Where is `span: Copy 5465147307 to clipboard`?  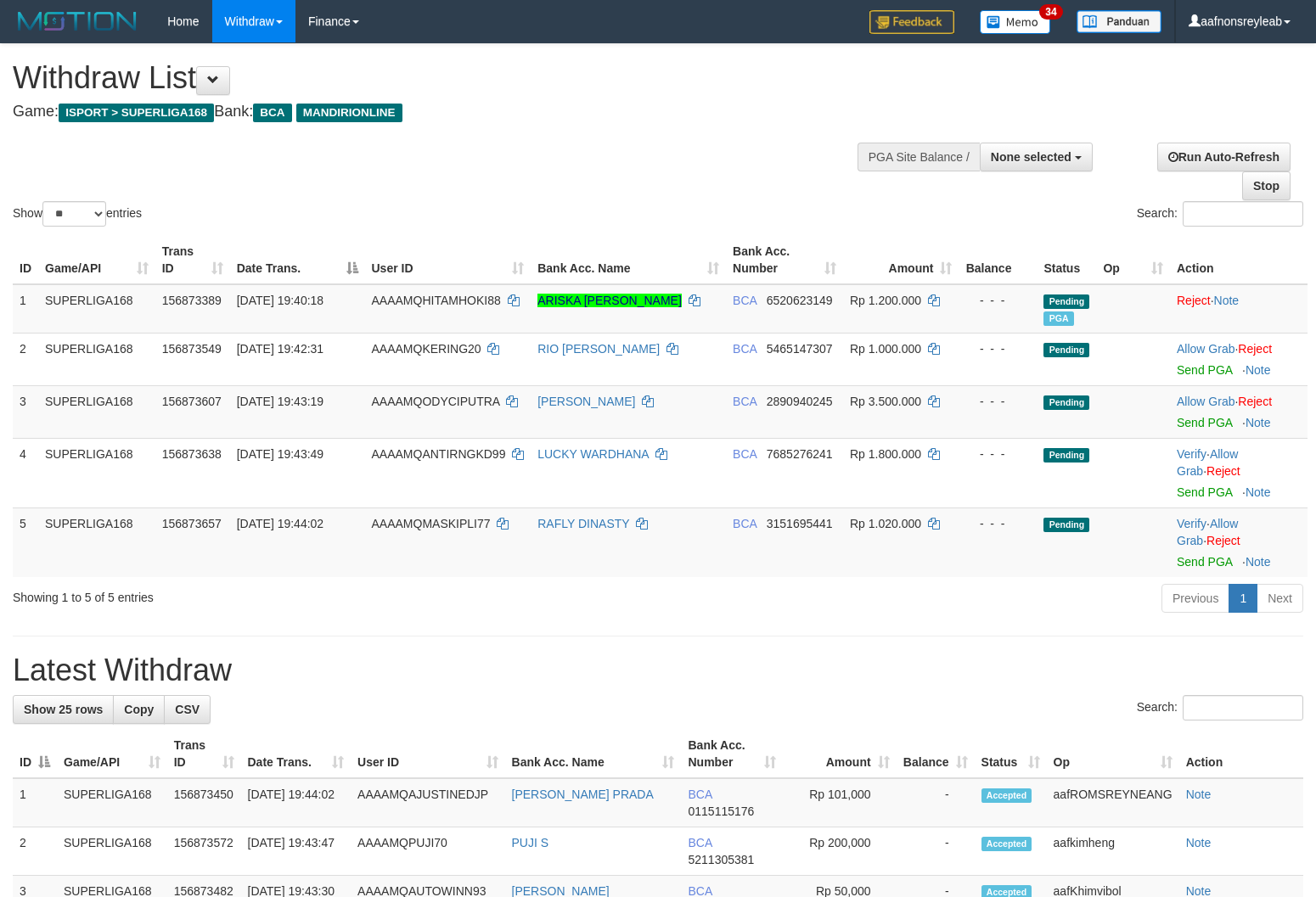
span: Copy 5465147307 to clipboard is located at coordinates (800, 349).